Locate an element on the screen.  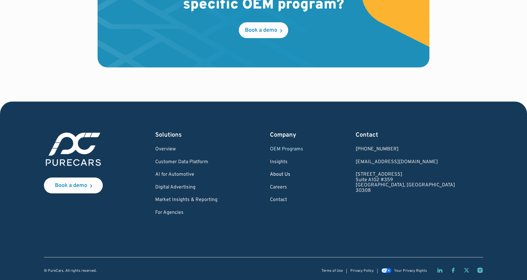
div: Solutions is located at coordinates (186, 135).